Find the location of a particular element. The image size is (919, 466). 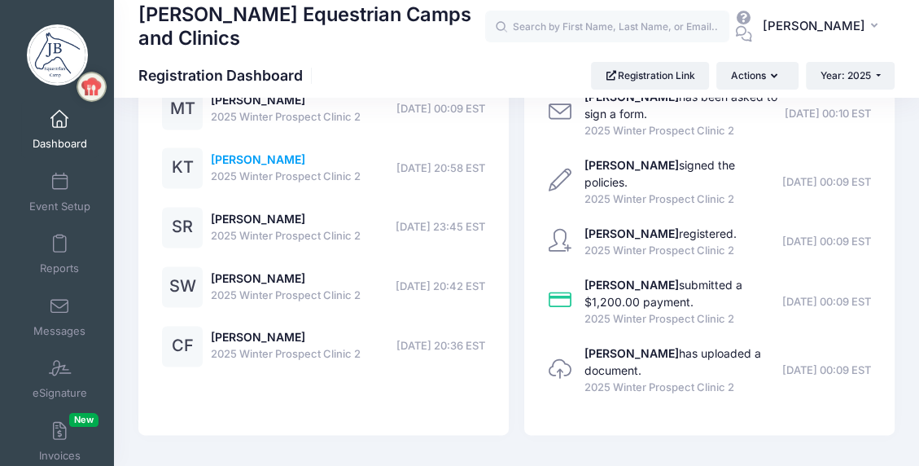

a: Event Setup is located at coordinates (59, 192).